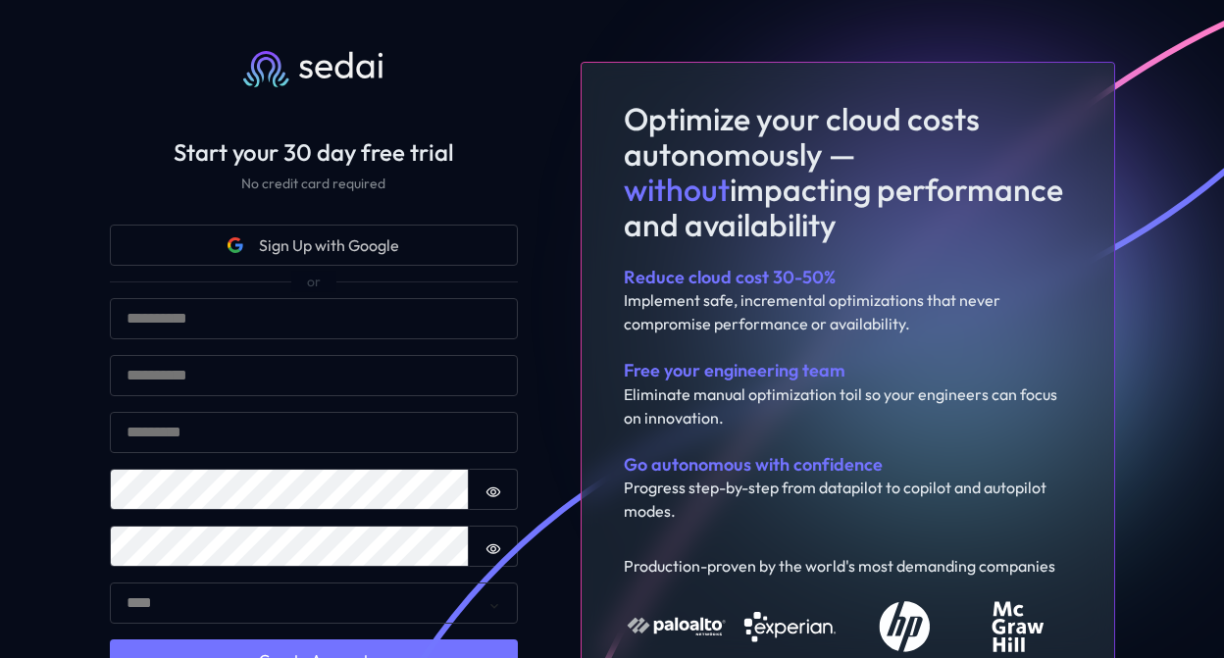 The width and height of the screenshot is (1224, 658). I want to click on div: Eliminate manual optimization toil so your engineers can focus on innovation., so click(847, 405).